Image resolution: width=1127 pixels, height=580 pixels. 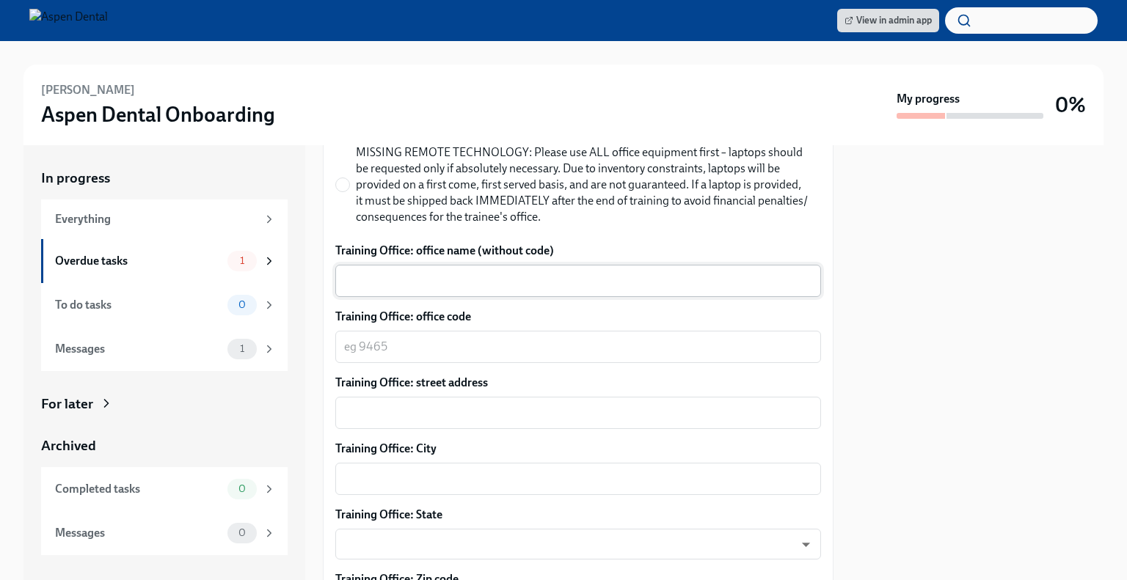 What do you see at coordinates (164, 178) in the screenshot?
I see `a: In progress` at bounding box center [164, 178].